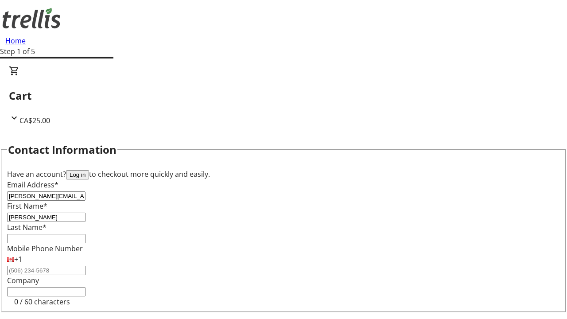  What do you see at coordinates (35, 121) in the screenshot?
I see `span: CA$25.00` at bounding box center [35, 121].